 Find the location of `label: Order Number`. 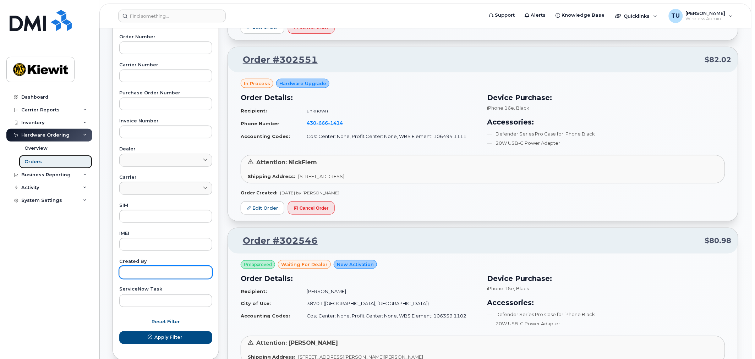

label: Order Number is located at coordinates (166, 37).